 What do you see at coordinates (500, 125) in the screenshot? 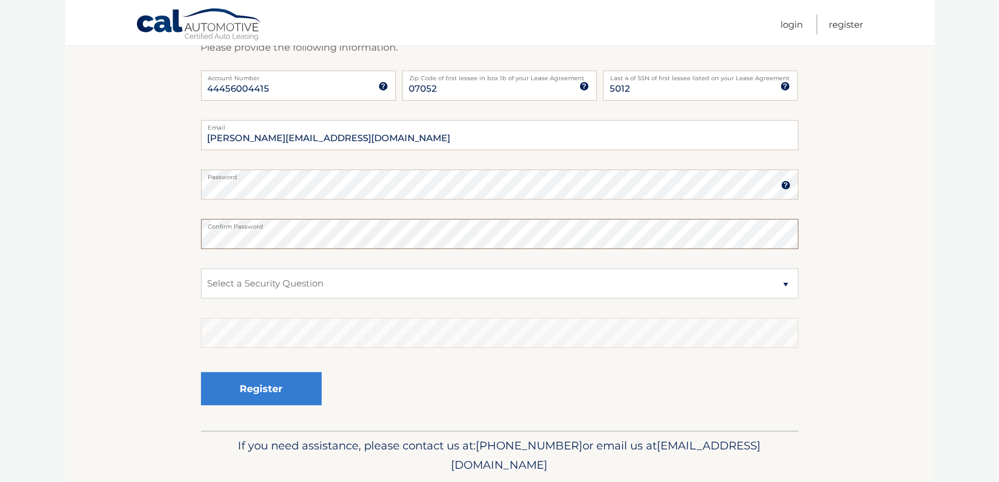
I see `label: Email` at bounding box center [500, 125].